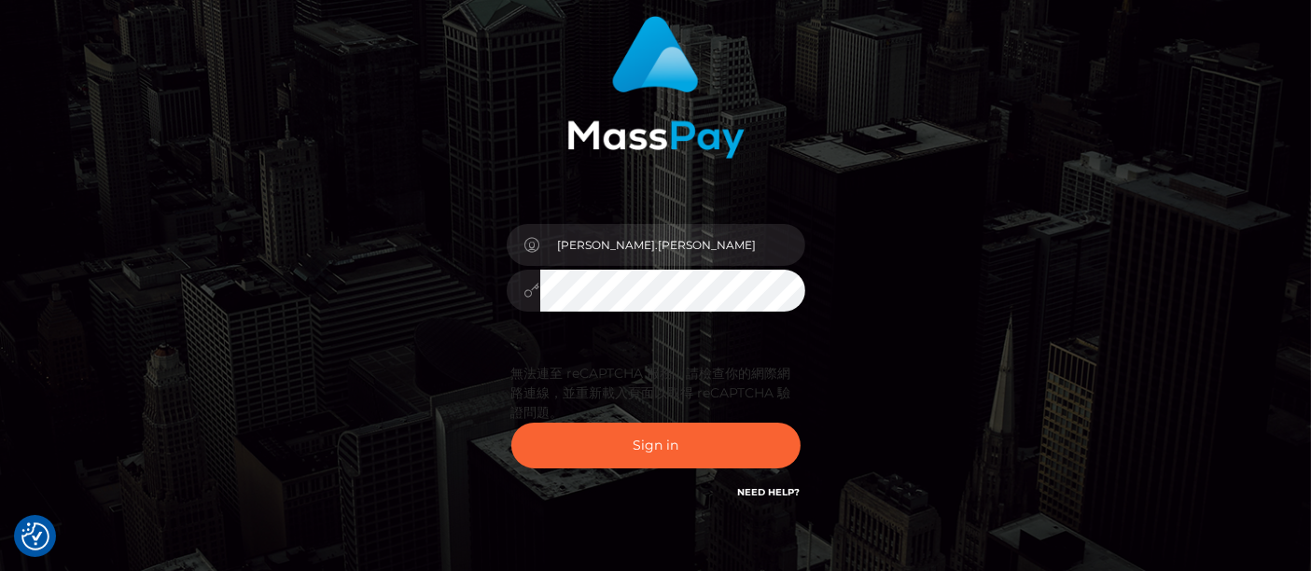 The image size is (1311, 571). I want to click on button: Consent Preferences, so click(35, 537).